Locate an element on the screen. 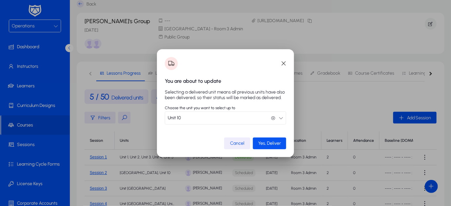 This screenshot has height=206, width=451. div: Keywords by Traffic is located at coordinates (91, 40).